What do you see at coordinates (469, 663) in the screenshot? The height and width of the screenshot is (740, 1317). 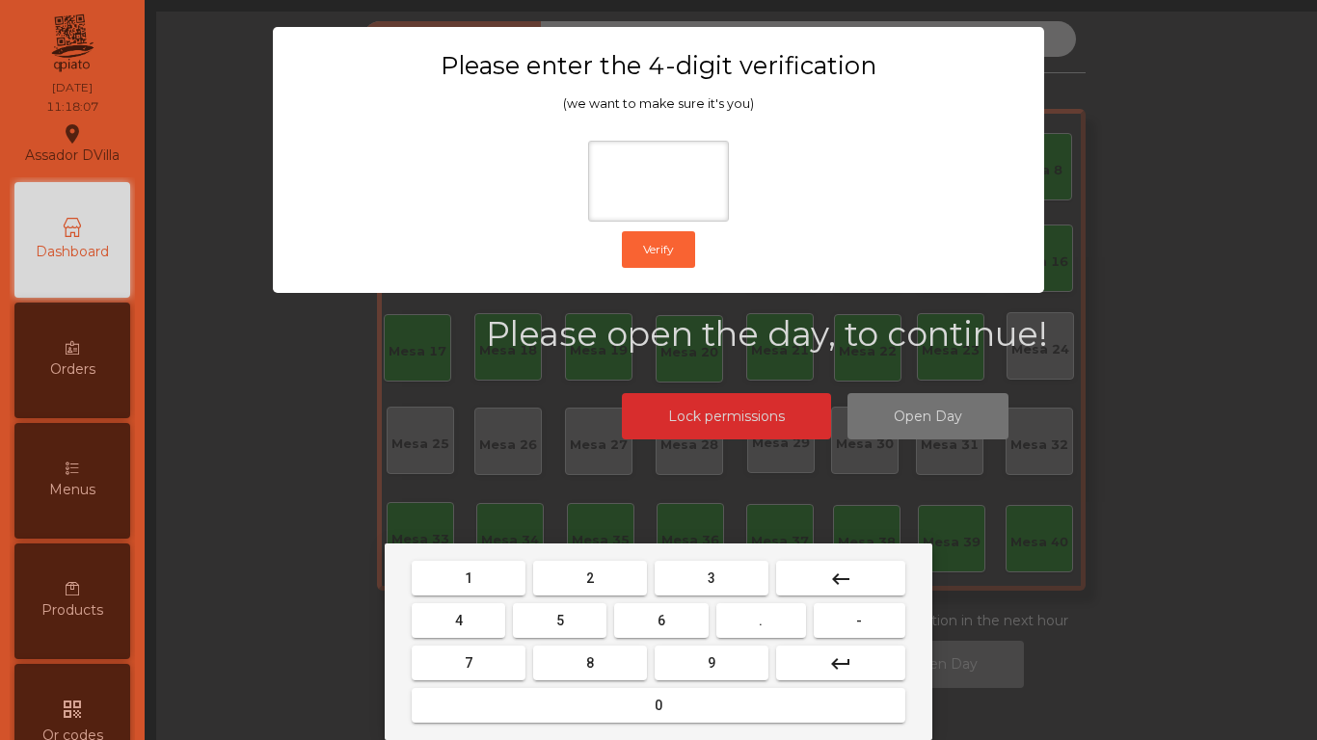 I see `span: 7` at bounding box center [469, 663].